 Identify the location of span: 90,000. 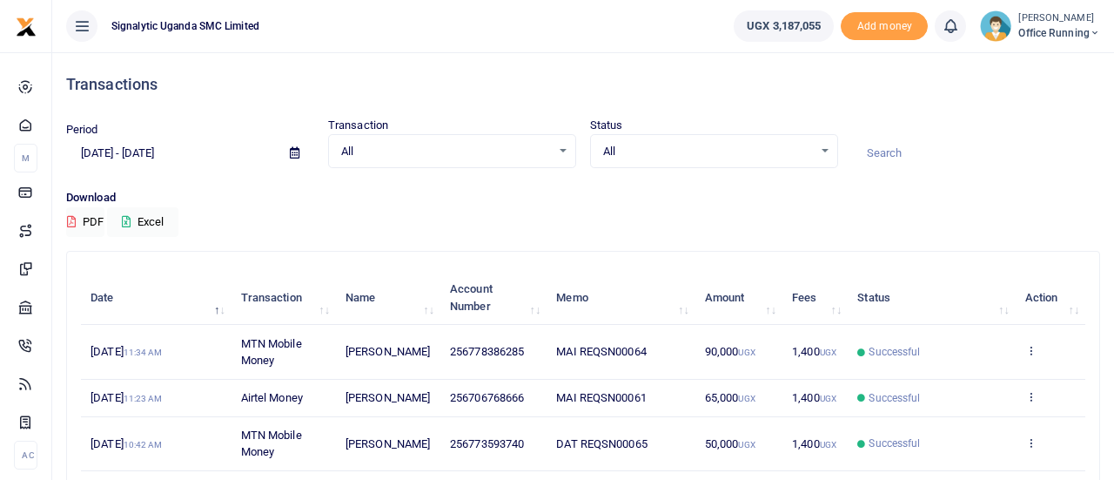
(730, 351).